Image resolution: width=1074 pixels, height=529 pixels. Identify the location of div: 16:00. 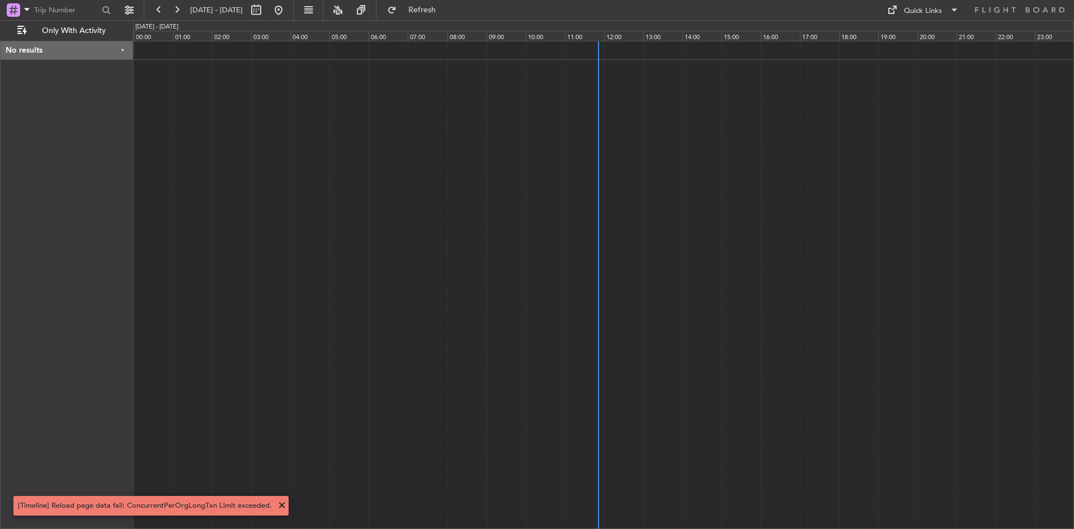
(780, 36).